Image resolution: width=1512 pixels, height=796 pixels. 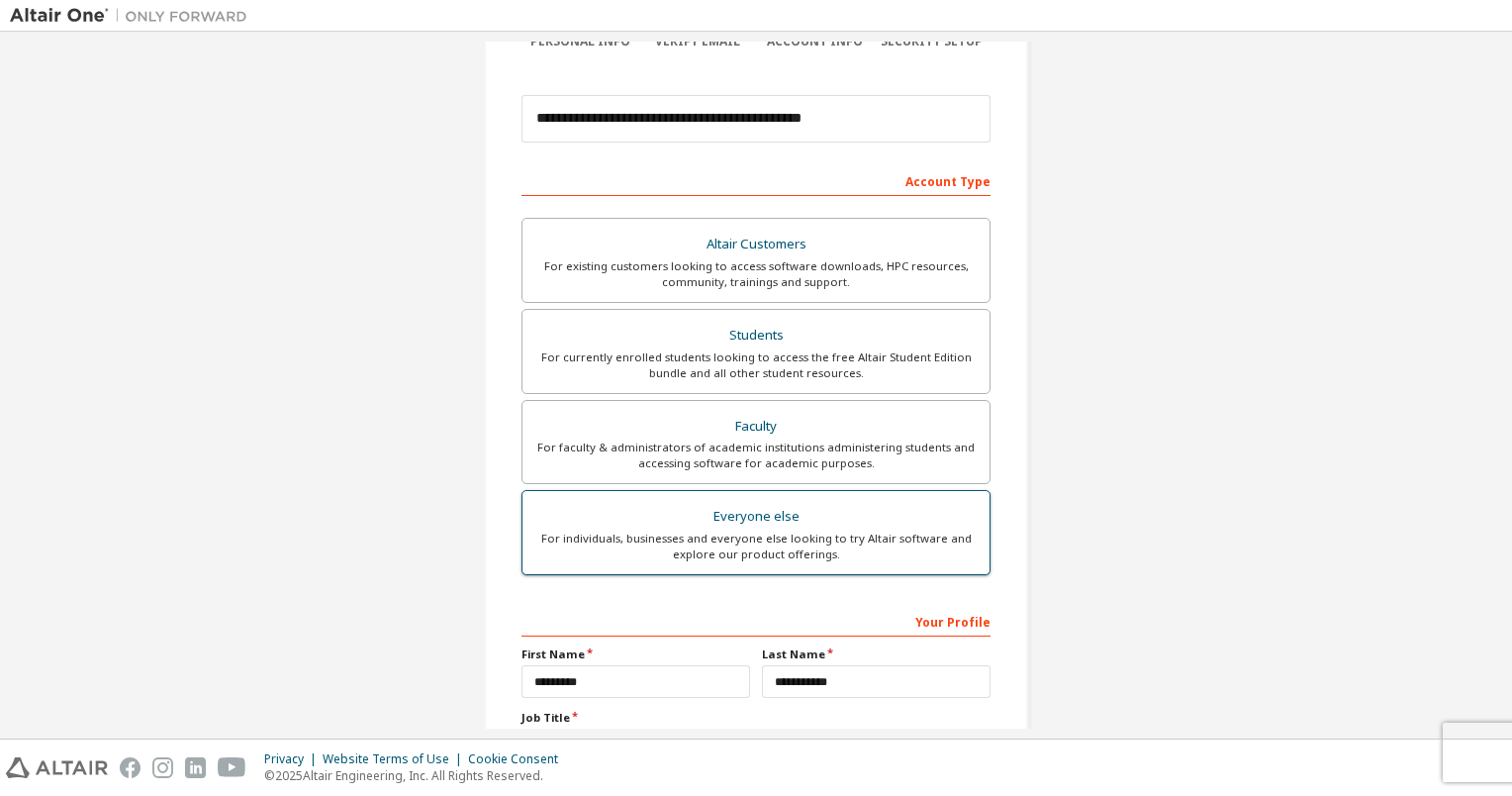 What do you see at coordinates (756, 426) in the screenshot?
I see `div: Faculty` at bounding box center [756, 426].